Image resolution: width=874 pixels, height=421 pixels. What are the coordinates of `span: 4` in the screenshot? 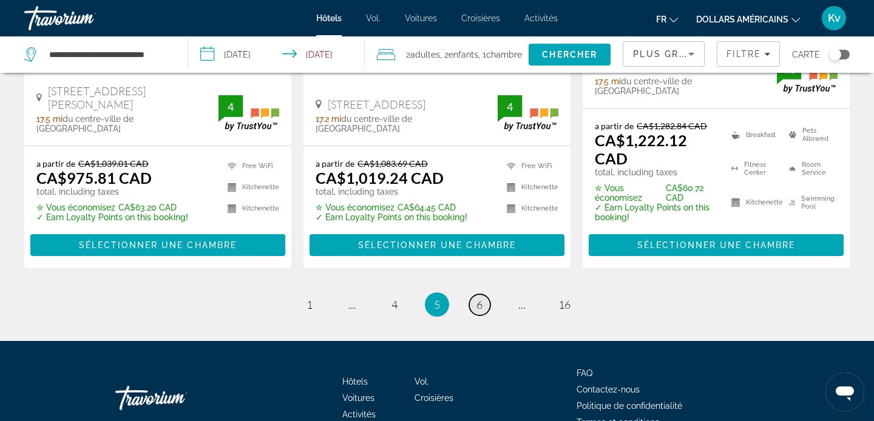 It's located at (394, 305).